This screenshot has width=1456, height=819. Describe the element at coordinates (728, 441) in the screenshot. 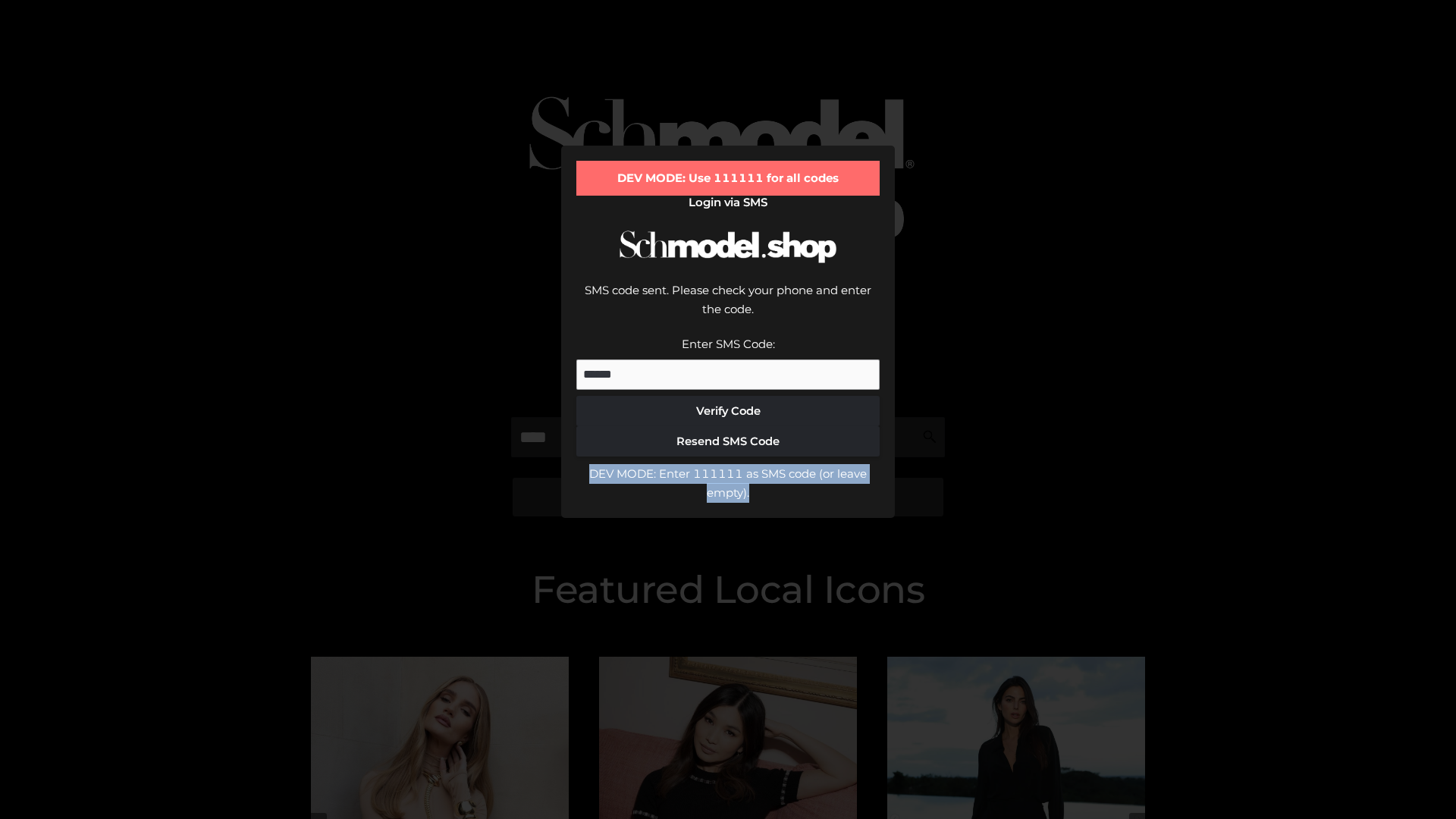

I see `button: Resend SMS Code` at that location.